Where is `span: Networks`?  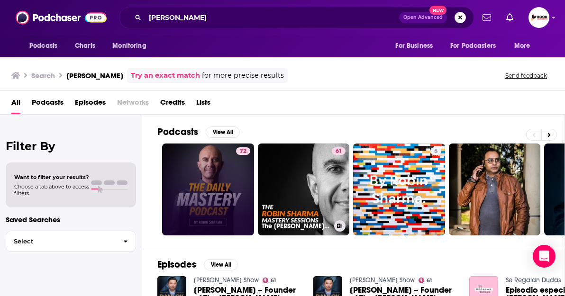
span: Networks is located at coordinates (133, 104).